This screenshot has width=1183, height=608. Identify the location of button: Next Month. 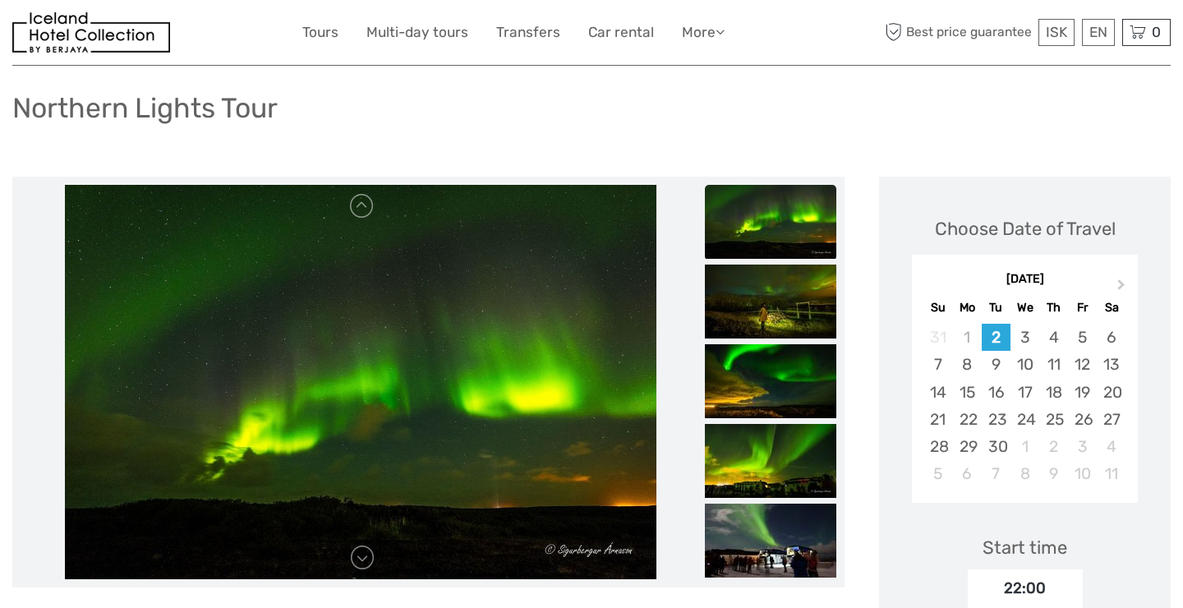
(1123, 288).